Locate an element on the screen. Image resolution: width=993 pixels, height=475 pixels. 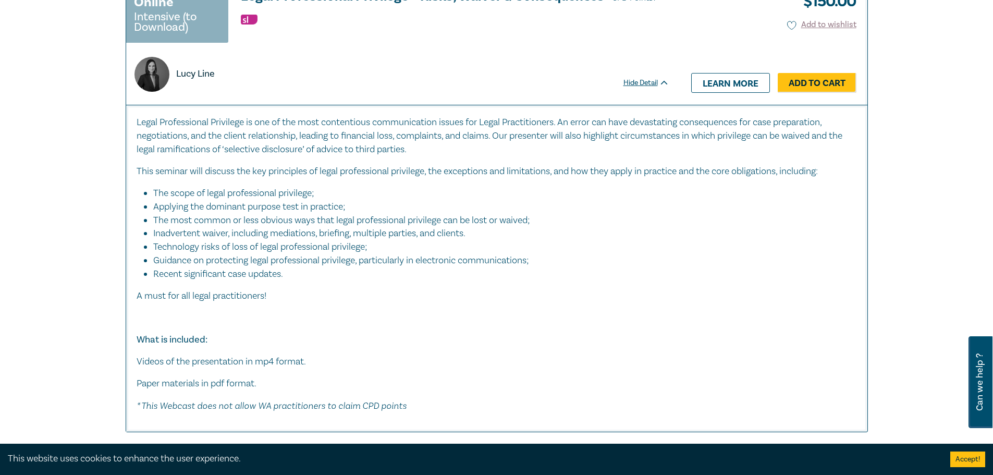
img: Substantive Law is located at coordinates (249, 19).